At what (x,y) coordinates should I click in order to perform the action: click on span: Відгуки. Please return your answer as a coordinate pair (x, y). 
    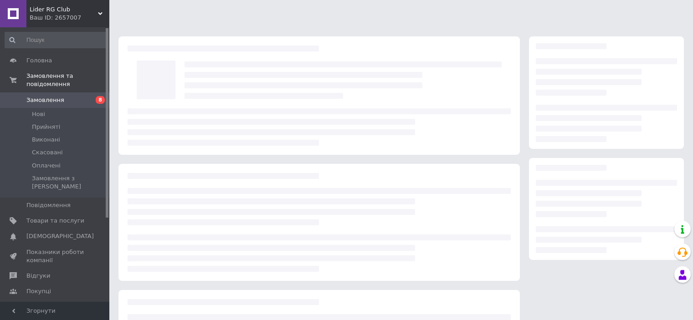
    Looking at the image, I should click on (38, 276).